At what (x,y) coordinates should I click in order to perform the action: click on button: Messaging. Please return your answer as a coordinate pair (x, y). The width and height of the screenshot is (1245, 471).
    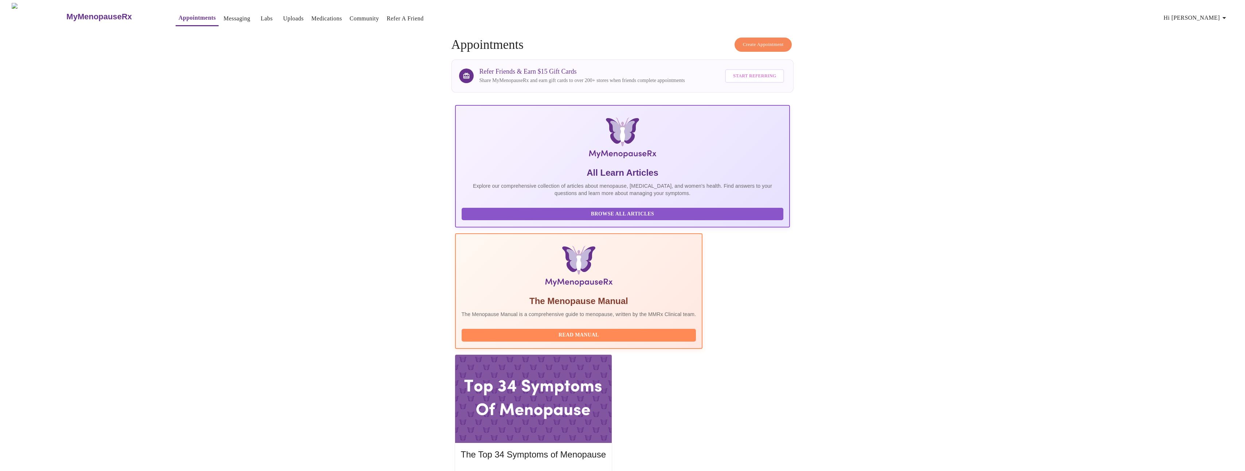
    Looking at the image, I should click on (237, 19).